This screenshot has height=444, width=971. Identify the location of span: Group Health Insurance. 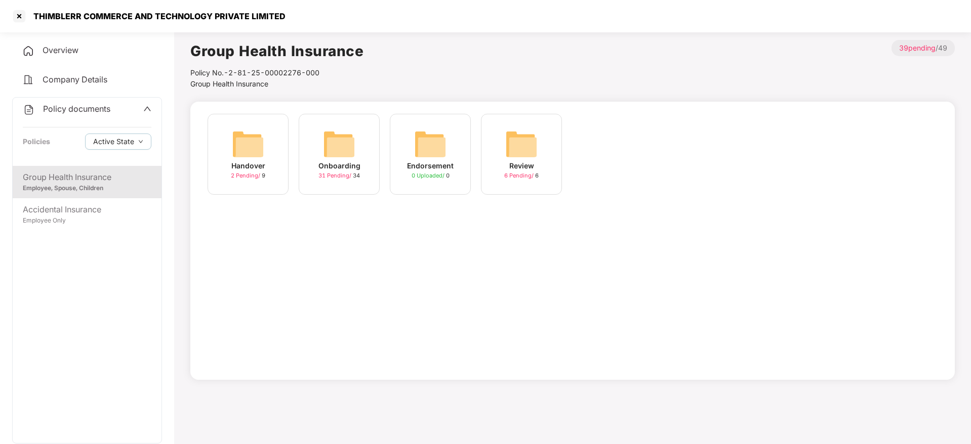
(229, 84).